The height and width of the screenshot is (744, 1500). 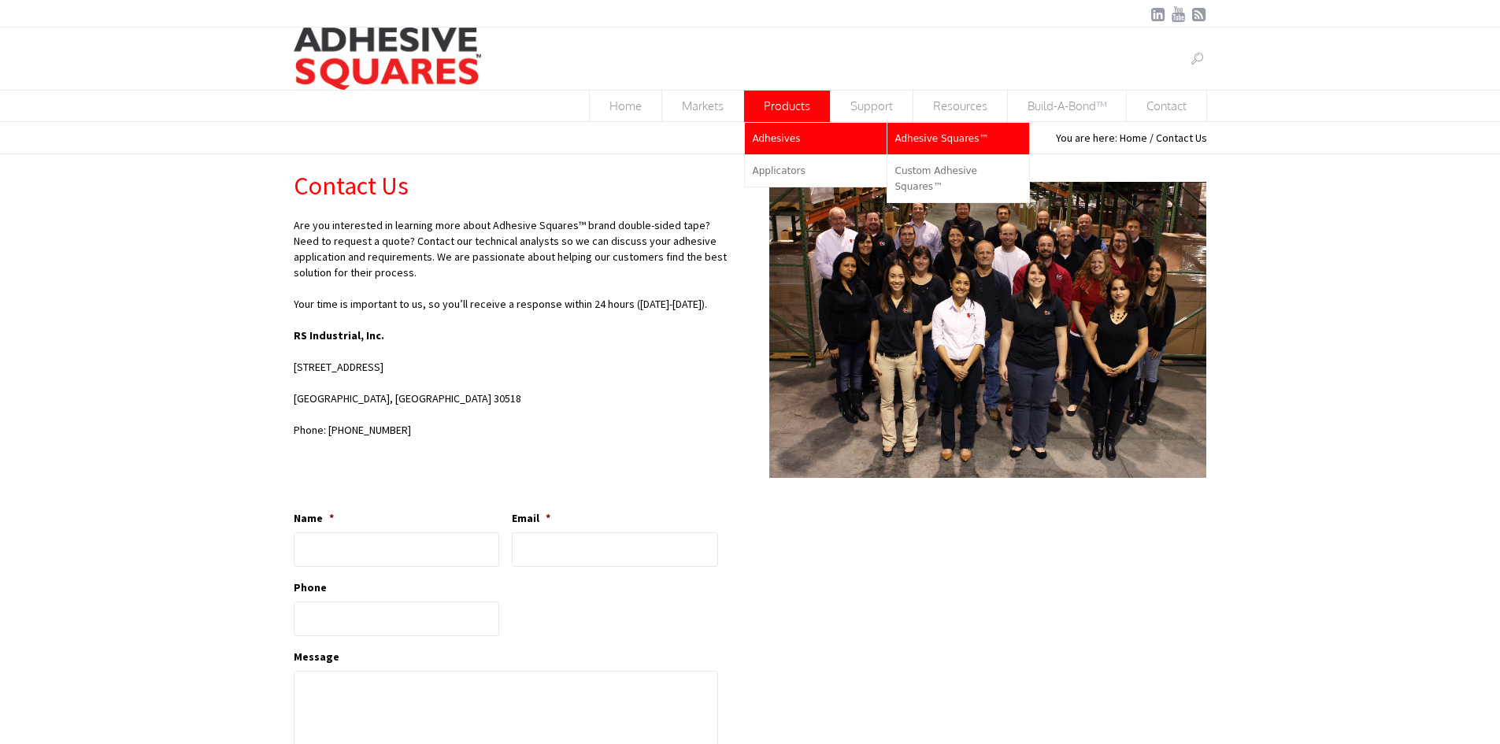 I want to click on span: Contact Us, so click(x=1181, y=138).